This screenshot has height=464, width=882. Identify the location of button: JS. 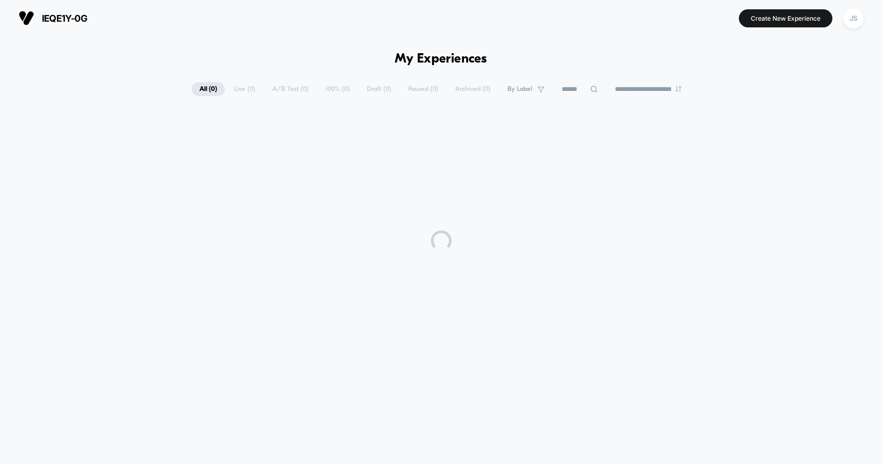
(853, 18).